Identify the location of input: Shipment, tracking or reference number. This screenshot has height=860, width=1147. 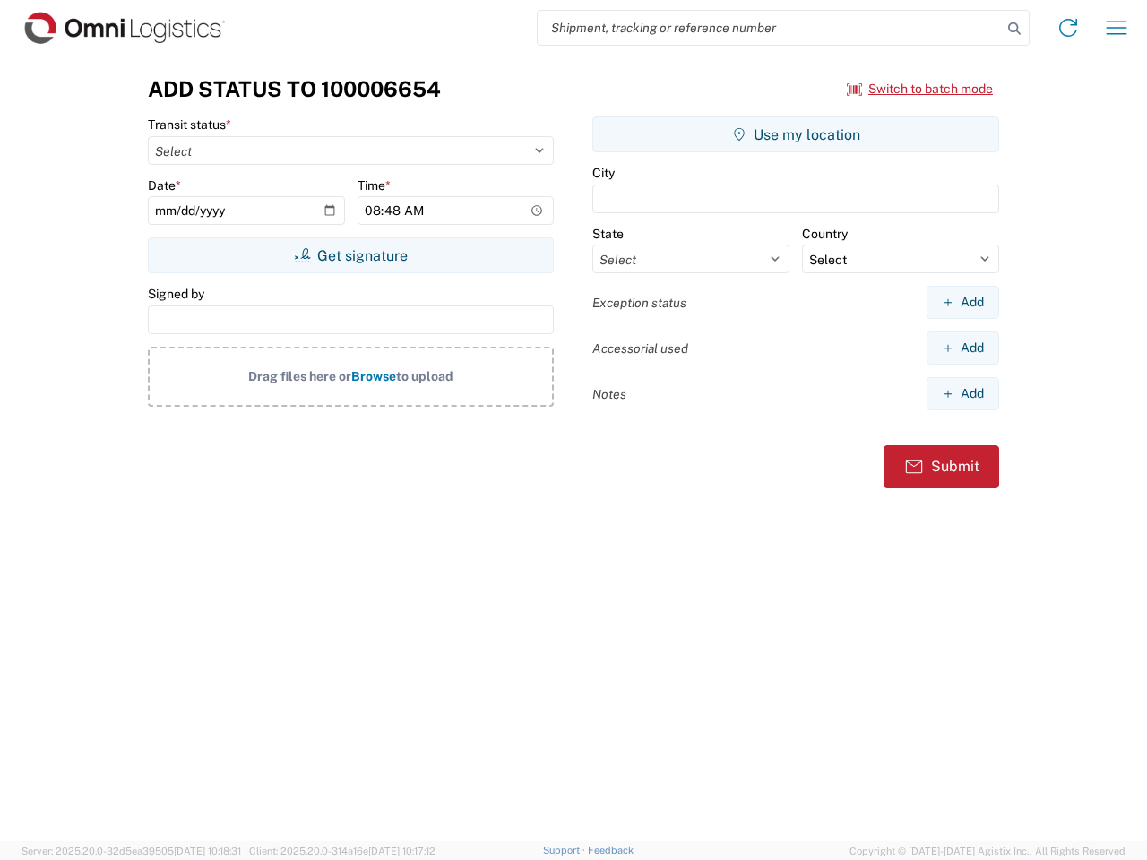
(770, 28).